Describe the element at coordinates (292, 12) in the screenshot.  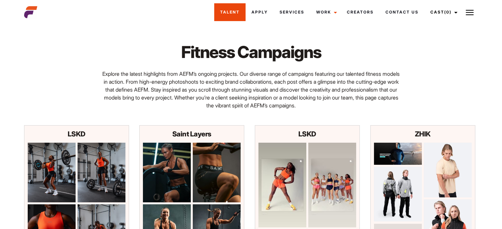
I see `a: Services` at that location.